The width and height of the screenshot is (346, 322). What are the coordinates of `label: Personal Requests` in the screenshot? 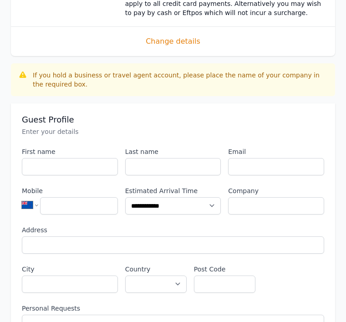 It's located at (173, 308).